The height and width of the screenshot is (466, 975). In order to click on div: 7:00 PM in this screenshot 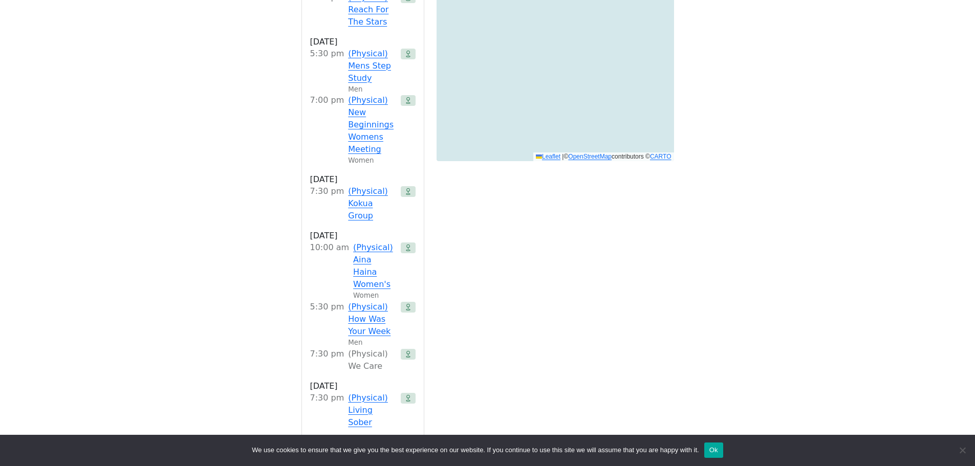, I will do `click(327, 130)`.